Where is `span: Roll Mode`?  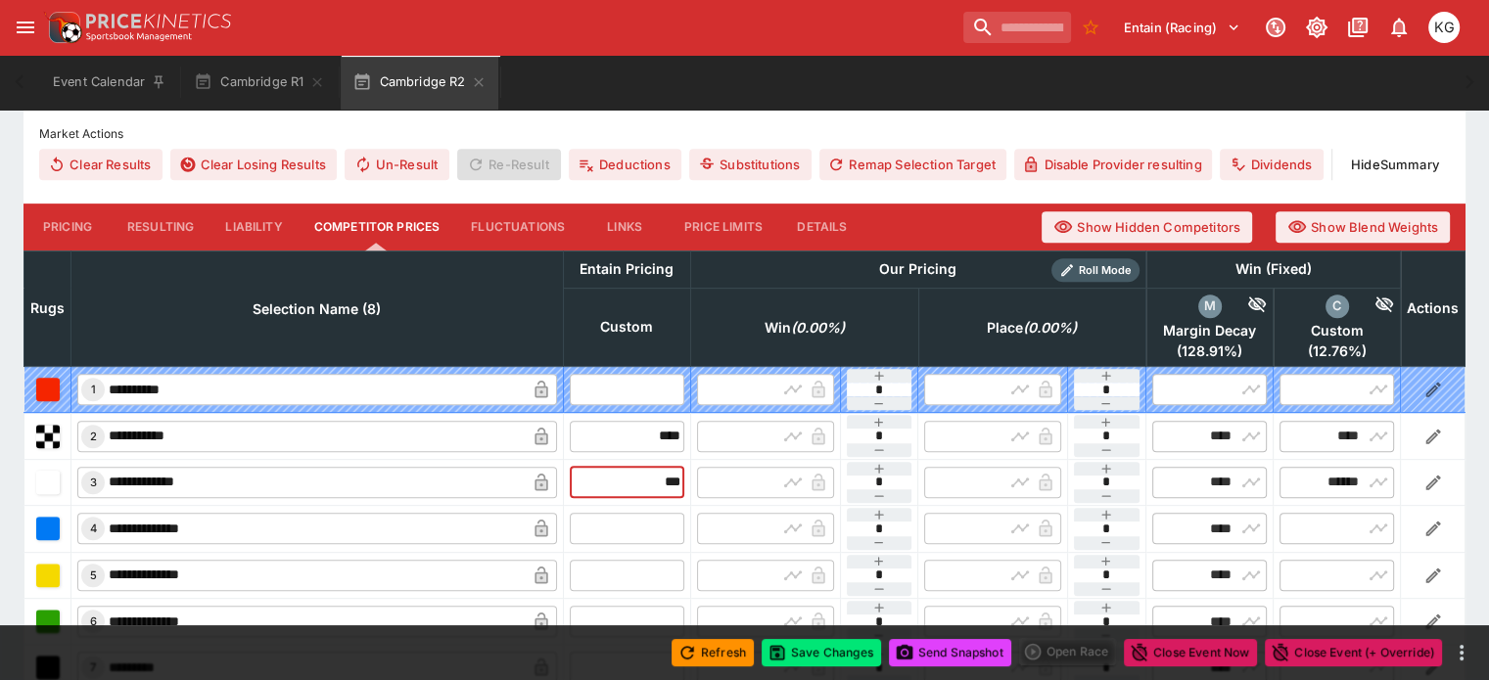
span: Roll Mode is located at coordinates (1105, 270).